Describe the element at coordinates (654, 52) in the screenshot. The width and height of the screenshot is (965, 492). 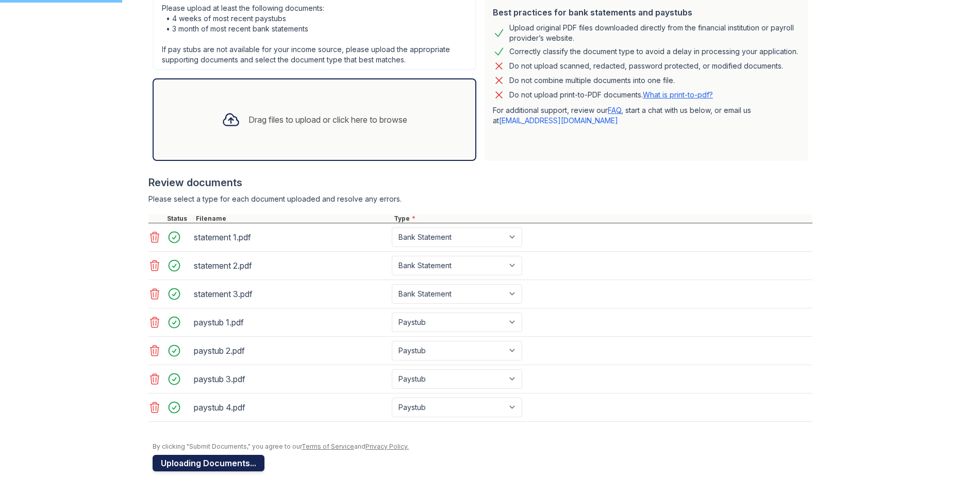
I see `div: Correctly classify the document type to avoid a delay in processing your application.` at that location.